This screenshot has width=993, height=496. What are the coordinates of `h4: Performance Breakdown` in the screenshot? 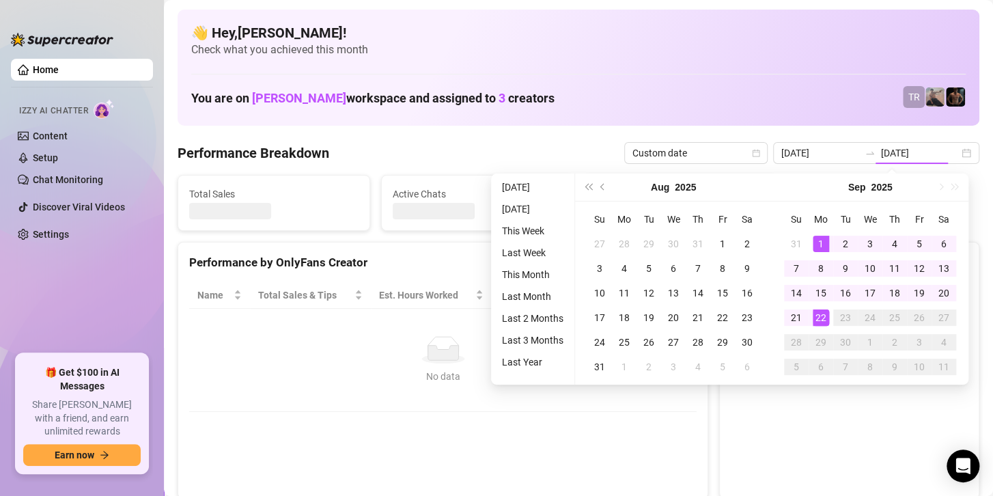 It's located at (253, 153).